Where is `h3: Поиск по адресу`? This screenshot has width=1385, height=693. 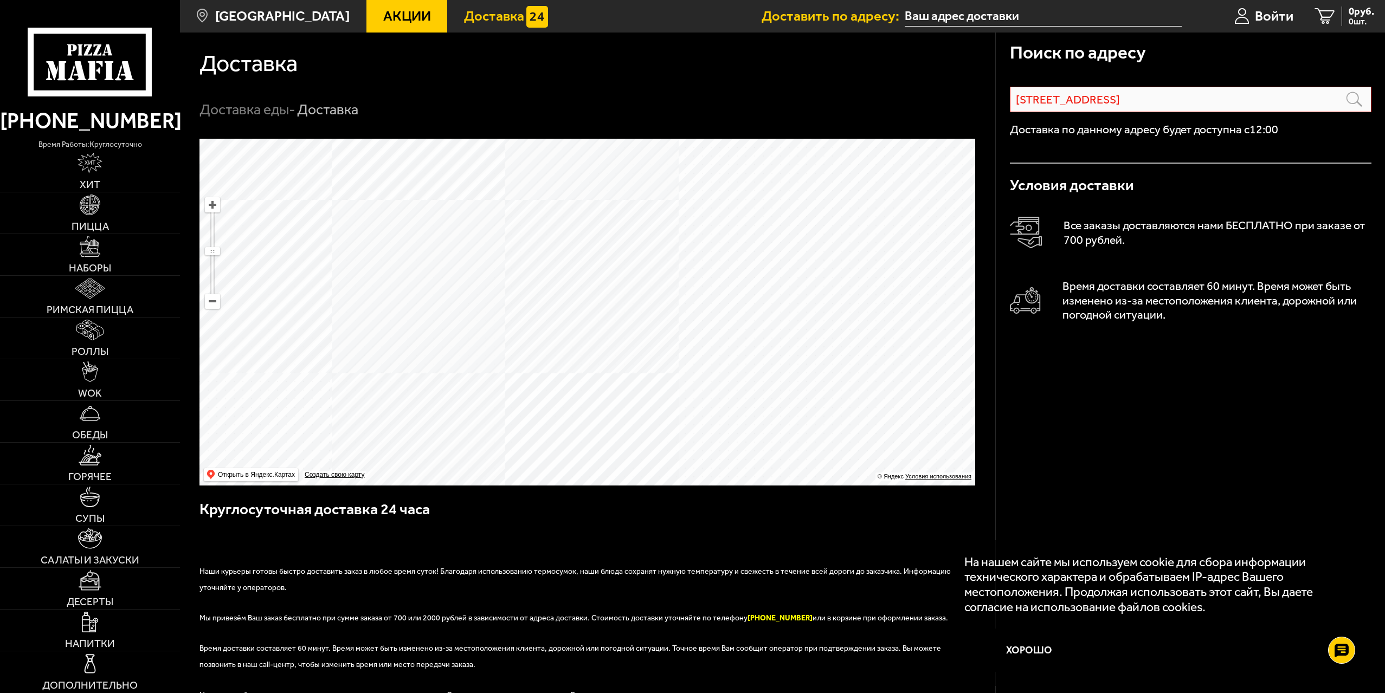 h3: Поиск по адресу is located at coordinates (1078, 52).